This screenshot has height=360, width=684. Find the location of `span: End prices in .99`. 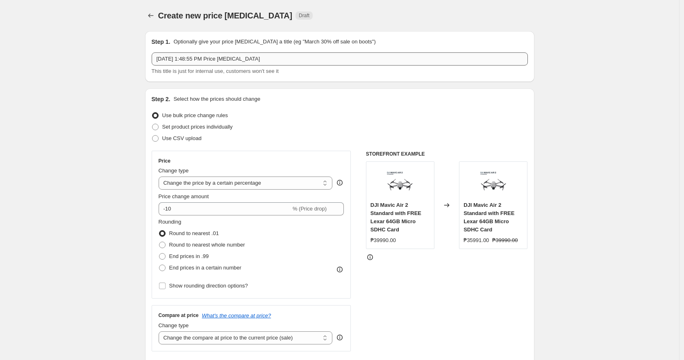

span: End prices in .99 is located at coordinates (189, 256).